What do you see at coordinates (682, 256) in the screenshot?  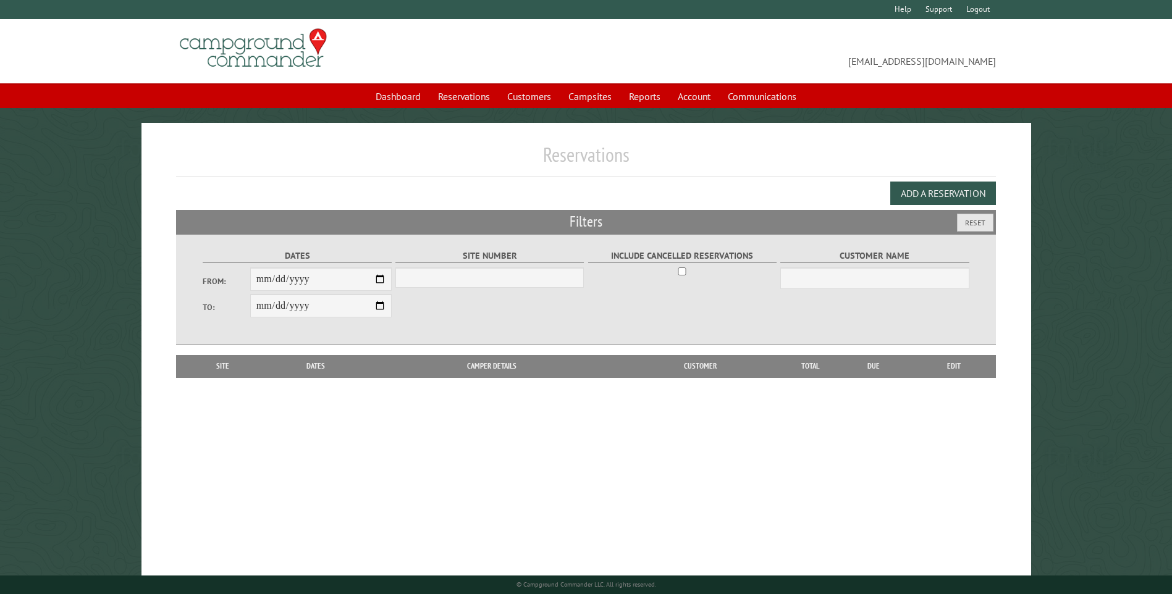 I see `label: Include Cancelled Reservations` at bounding box center [682, 256].